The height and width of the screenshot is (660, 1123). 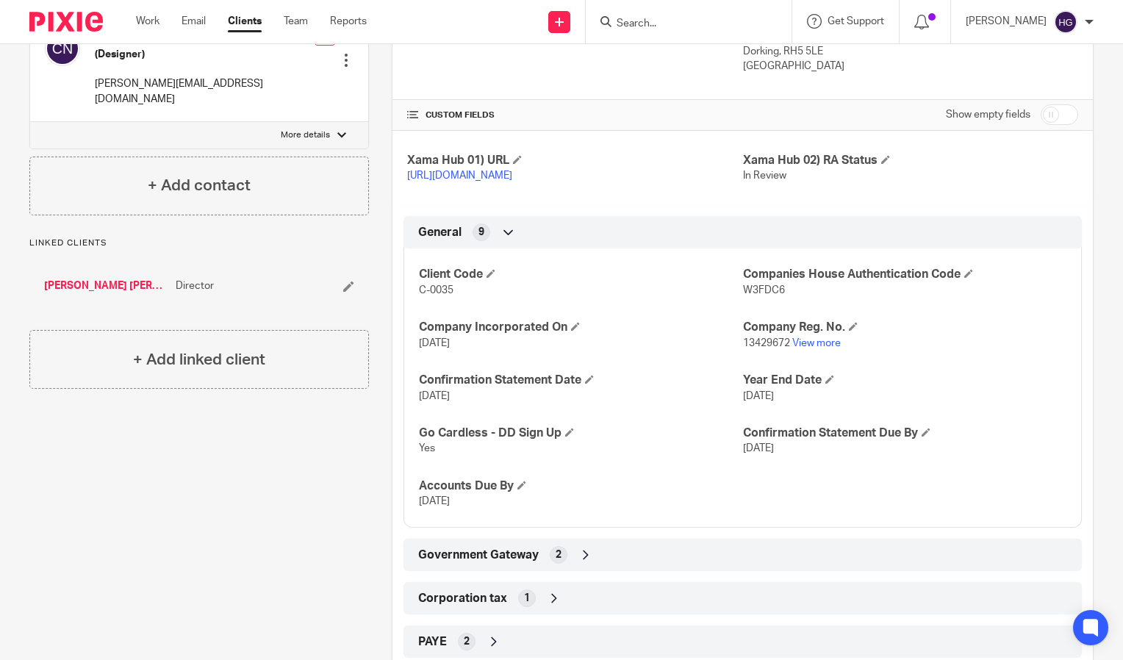 I want to click on h4: Companies House Authentication Code, so click(x=905, y=274).